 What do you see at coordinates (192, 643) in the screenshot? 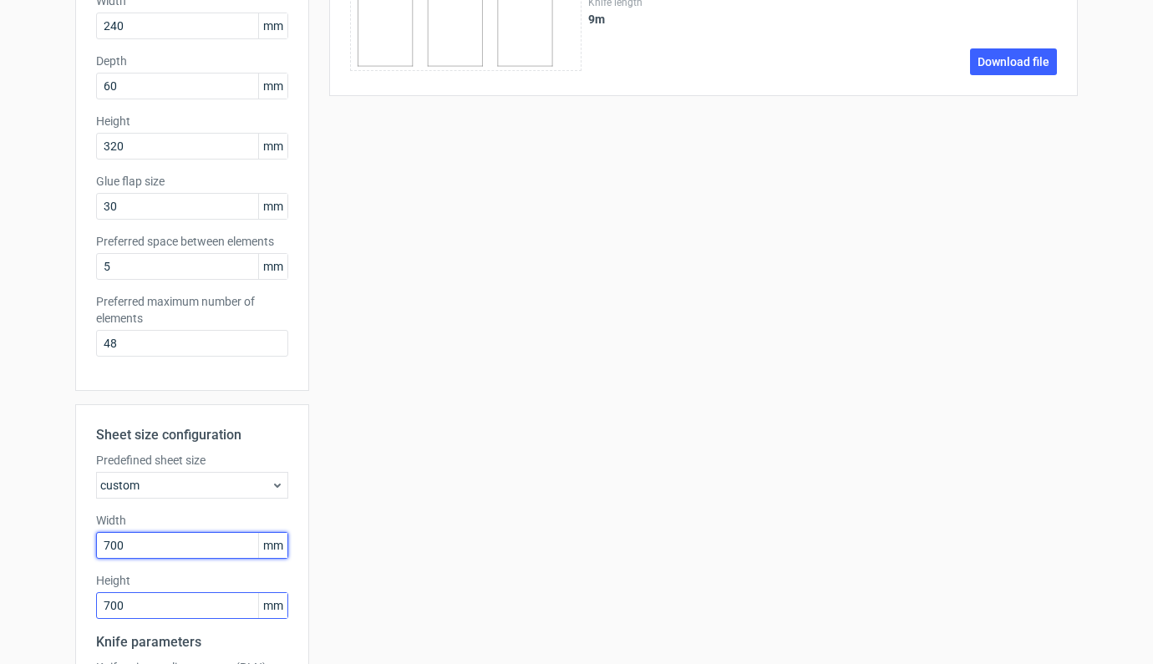
I see `h2: Knife parameters` at bounding box center [192, 643].